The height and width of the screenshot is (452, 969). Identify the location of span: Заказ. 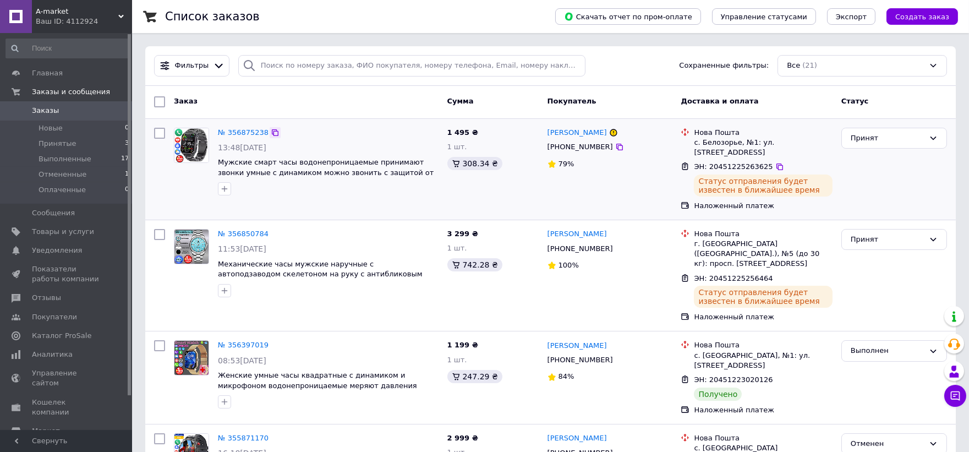
(185, 101).